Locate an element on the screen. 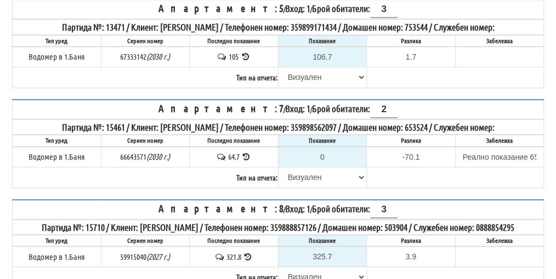 The image size is (556, 279). span: Апартамент: 7 is located at coordinates (221, 108).